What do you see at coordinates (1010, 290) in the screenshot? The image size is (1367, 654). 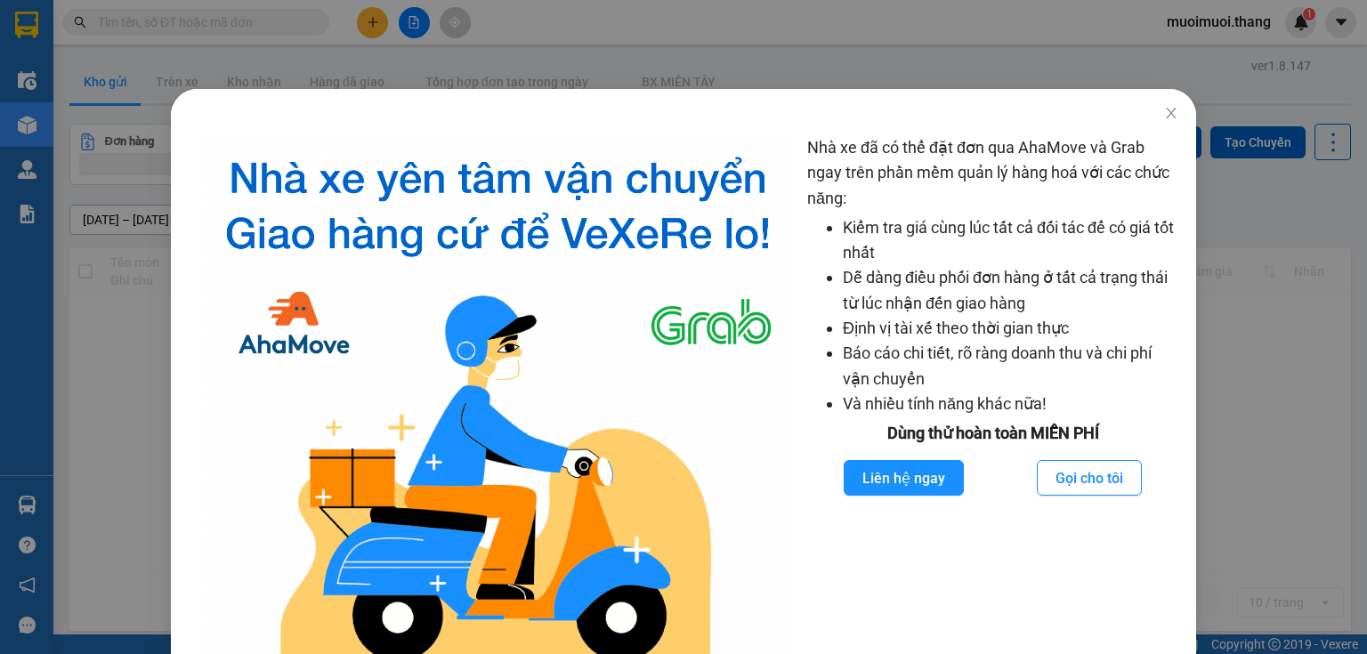 I see `li: Dễ dàng điều phối đơn hàng ở tất cả trạng thái từ lúc nhận đến giao hàng` at bounding box center [1010, 290].